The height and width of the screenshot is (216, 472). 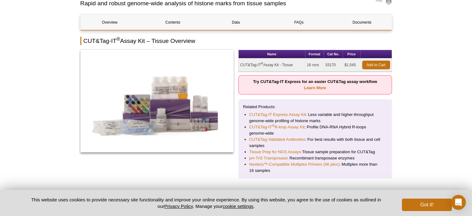 What do you see at coordinates (315, 143) in the screenshot?
I see `li: : For best results with both tissue and cell samples` at bounding box center [315, 143].